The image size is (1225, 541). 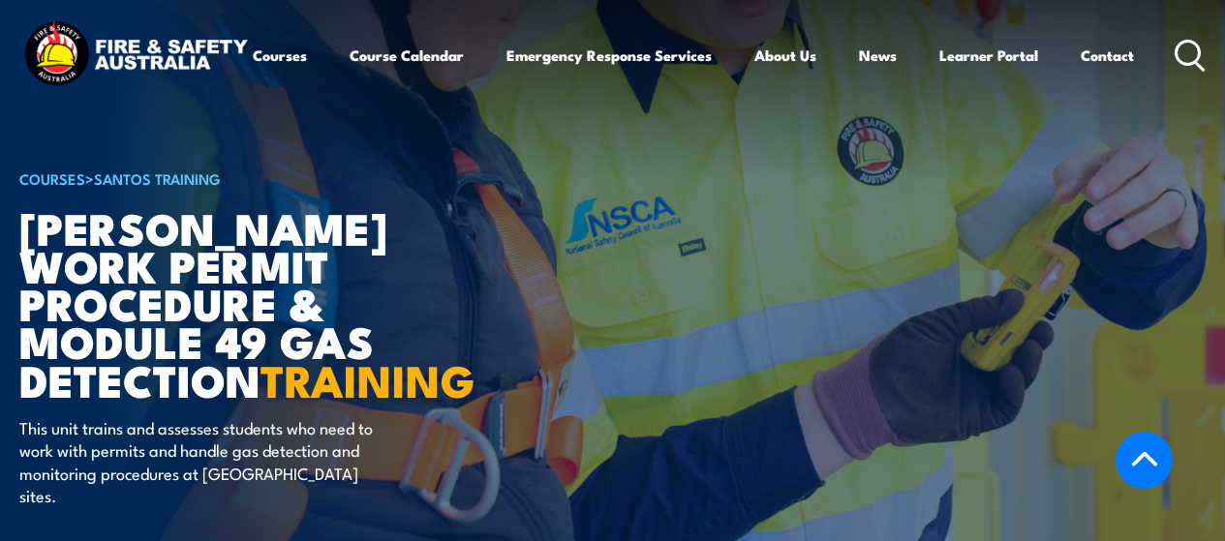 What do you see at coordinates (609, 55) in the screenshot?
I see `a: Emergency Response Services` at bounding box center [609, 55].